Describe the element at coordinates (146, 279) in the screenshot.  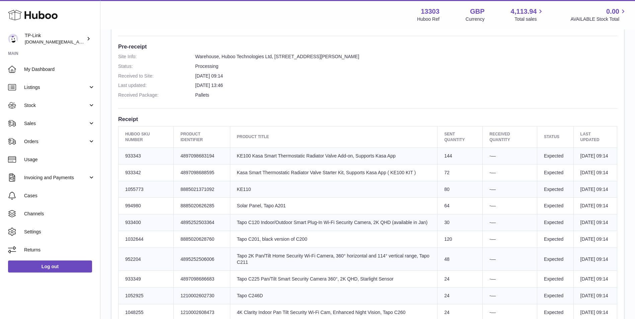
I see `td: 933349` at that location.